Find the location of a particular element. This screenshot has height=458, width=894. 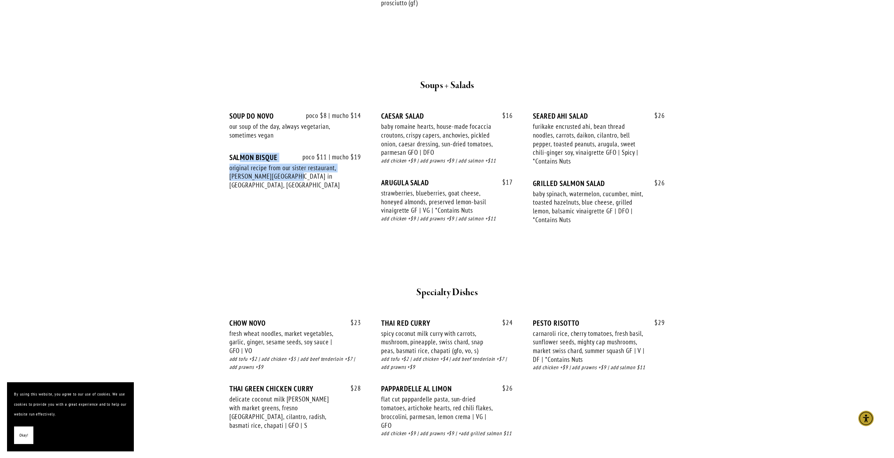

div: THAI GREEN CHICKEN CURRY is located at coordinates (295, 389).